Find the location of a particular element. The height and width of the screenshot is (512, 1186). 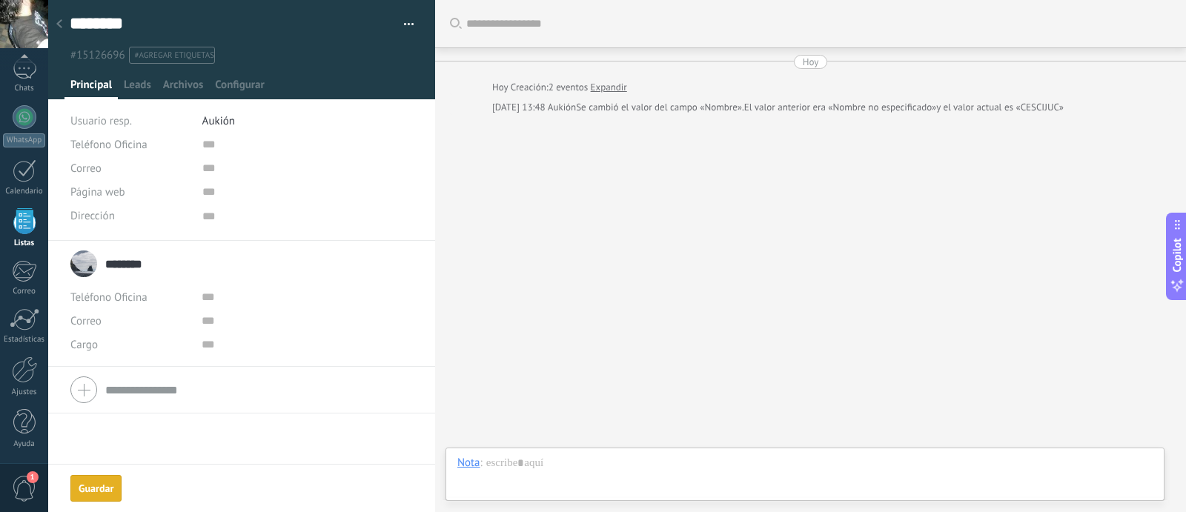

span: y el valor actual es «CESCIJUC» is located at coordinates (1000, 108).